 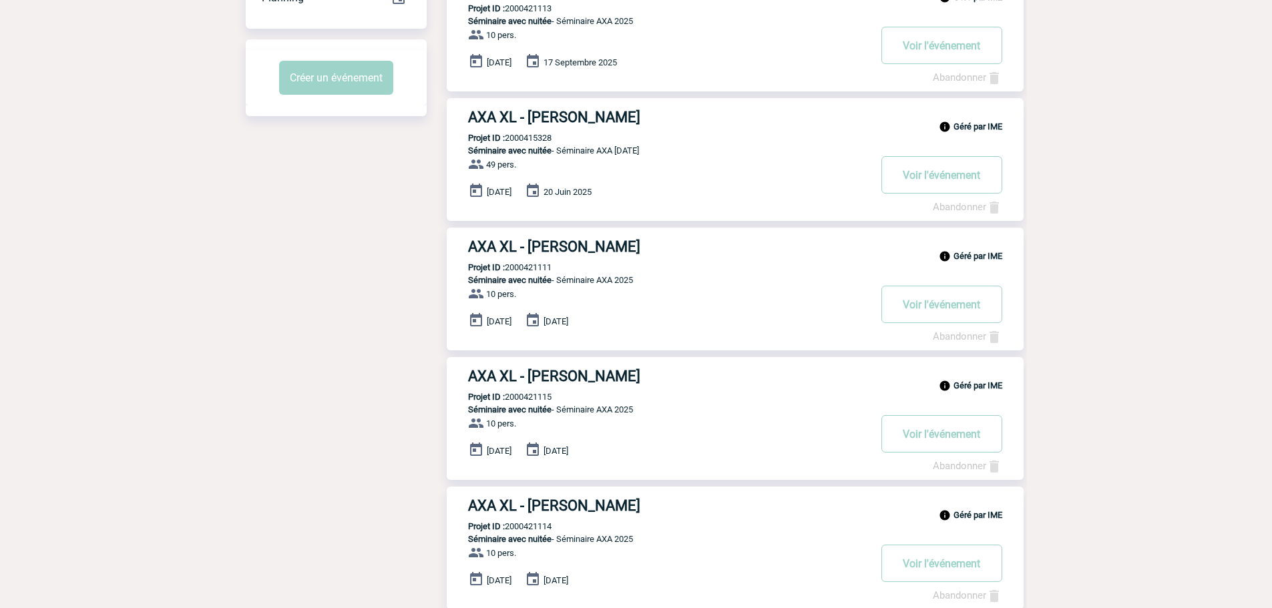 What do you see at coordinates (567, 192) in the screenshot?
I see `span: 20 Juin 2025` at bounding box center [567, 192].